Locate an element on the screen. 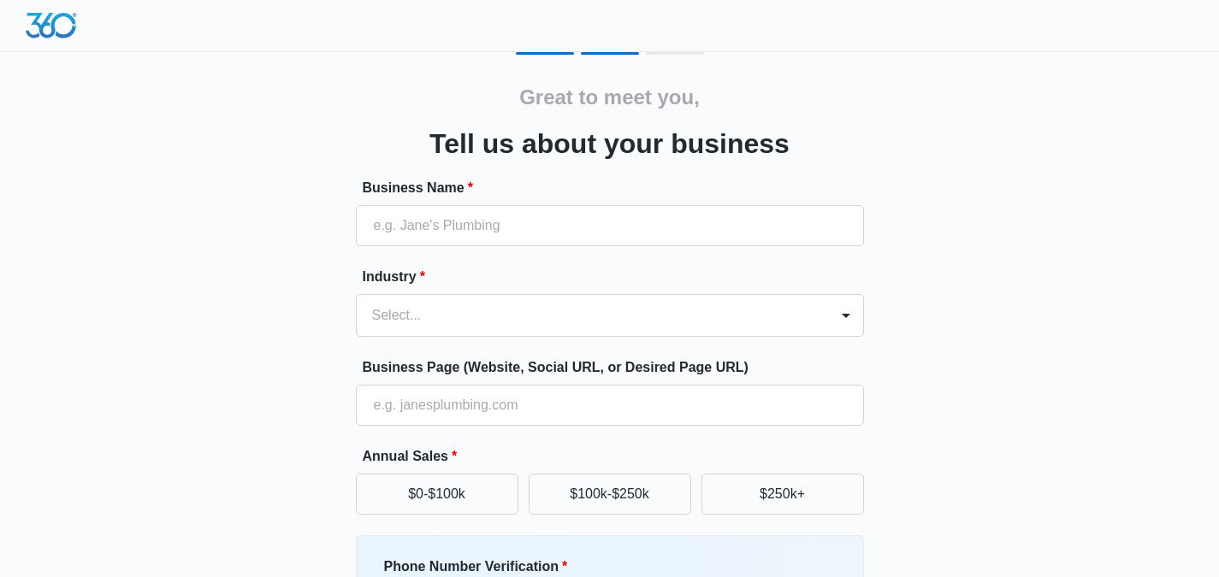 The width and height of the screenshot is (1219, 577). h3: Tell us about your business is located at coordinates (609, 144).